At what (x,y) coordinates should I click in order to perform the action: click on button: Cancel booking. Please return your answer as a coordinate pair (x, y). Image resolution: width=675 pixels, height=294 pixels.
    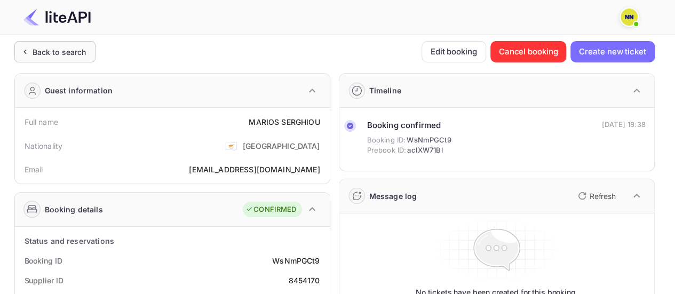
    Looking at the image, I should click on (528, 52).